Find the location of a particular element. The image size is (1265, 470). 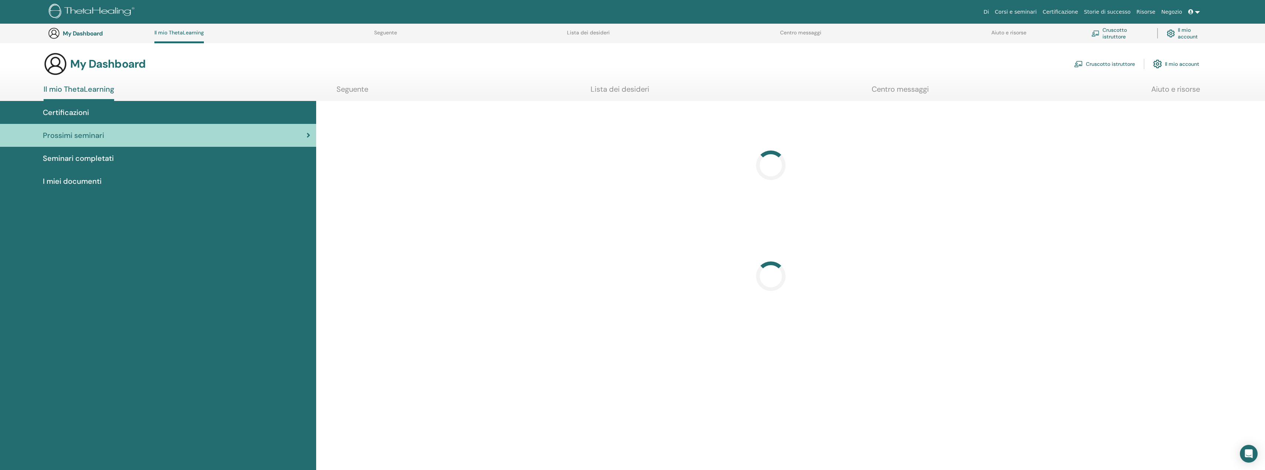

div: Open Intercom Messenger is located at coordinates (1249, 453).